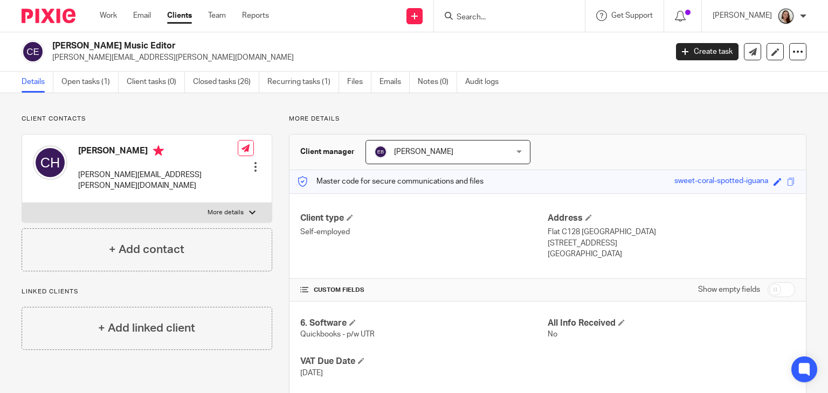  I want to click on a: Create task, so click(707, 52).